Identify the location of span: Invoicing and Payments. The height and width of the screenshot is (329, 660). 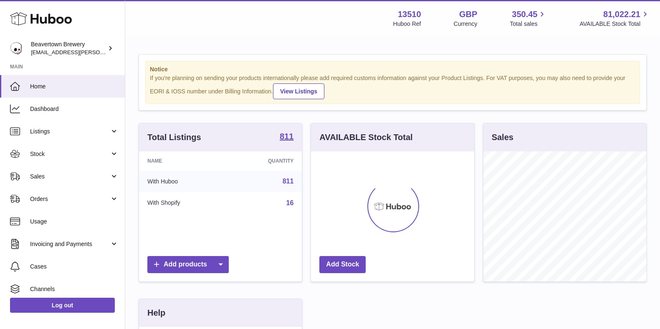
(70, 244).